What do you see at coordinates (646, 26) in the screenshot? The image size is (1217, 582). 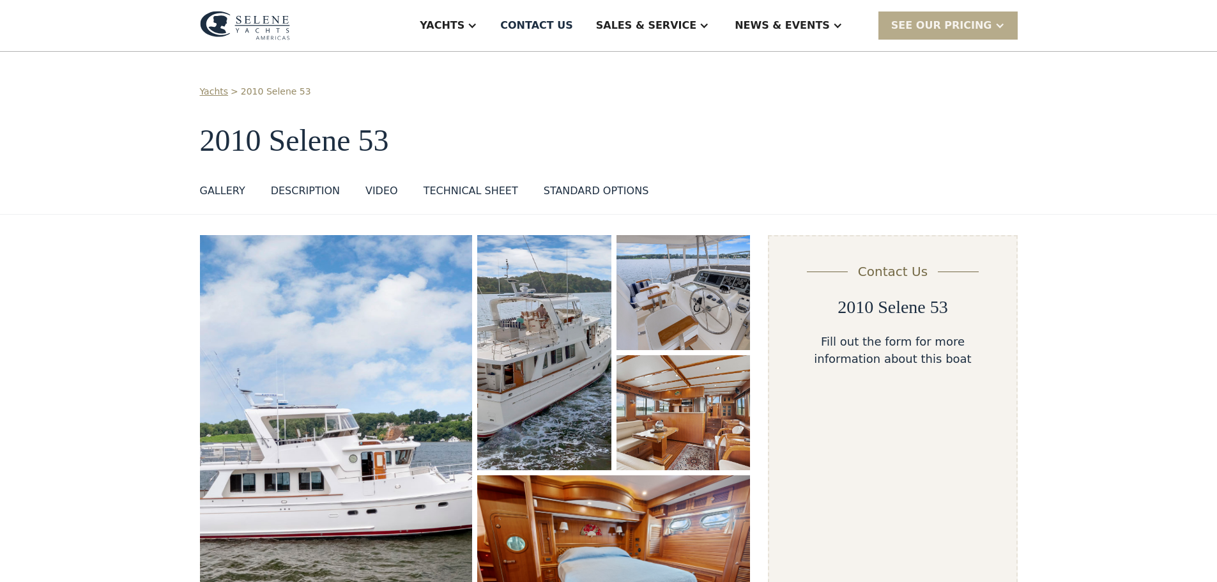 I see `div: Sales & Service` at bounding box center [646, 26].